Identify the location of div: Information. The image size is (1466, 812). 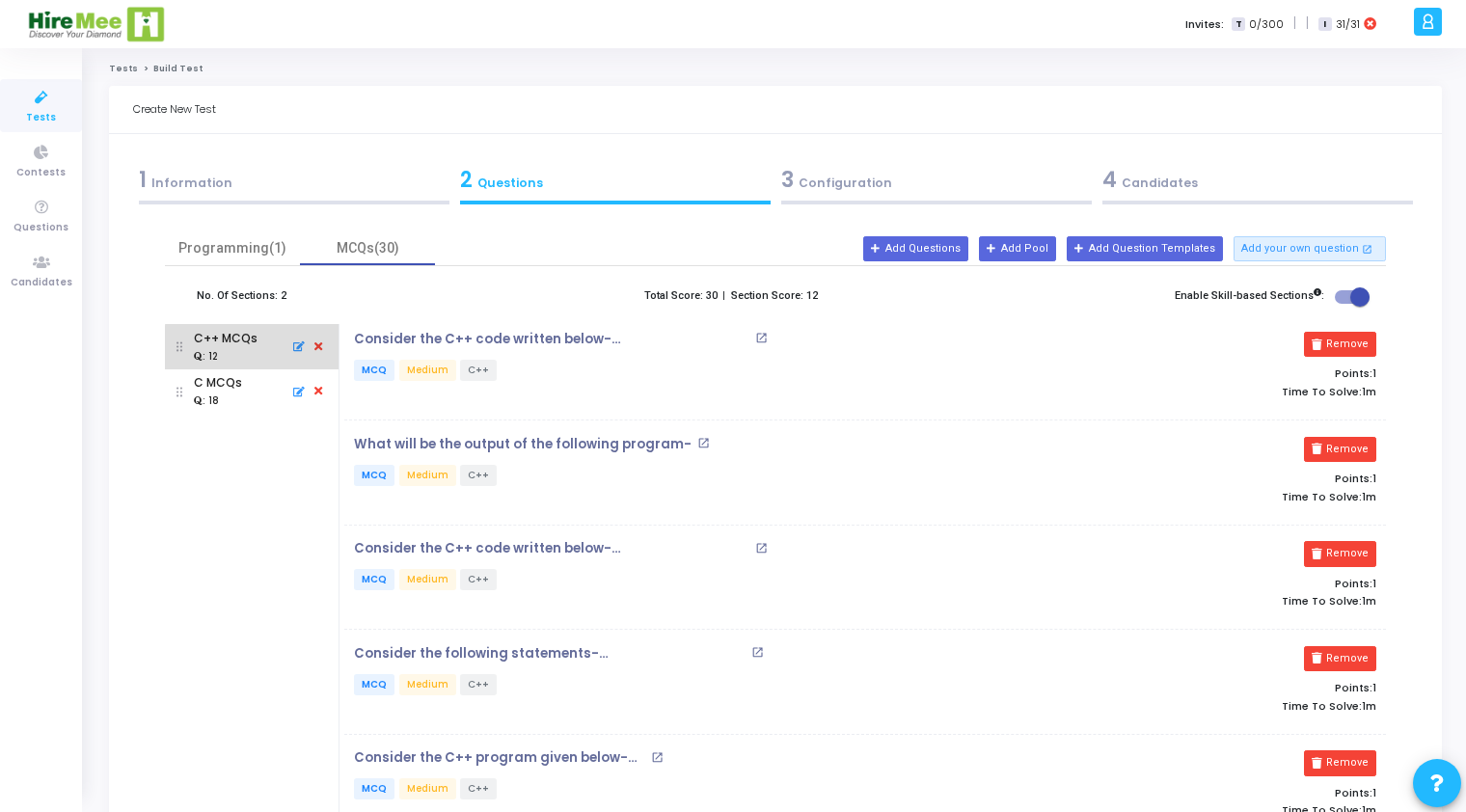
(294, 179).